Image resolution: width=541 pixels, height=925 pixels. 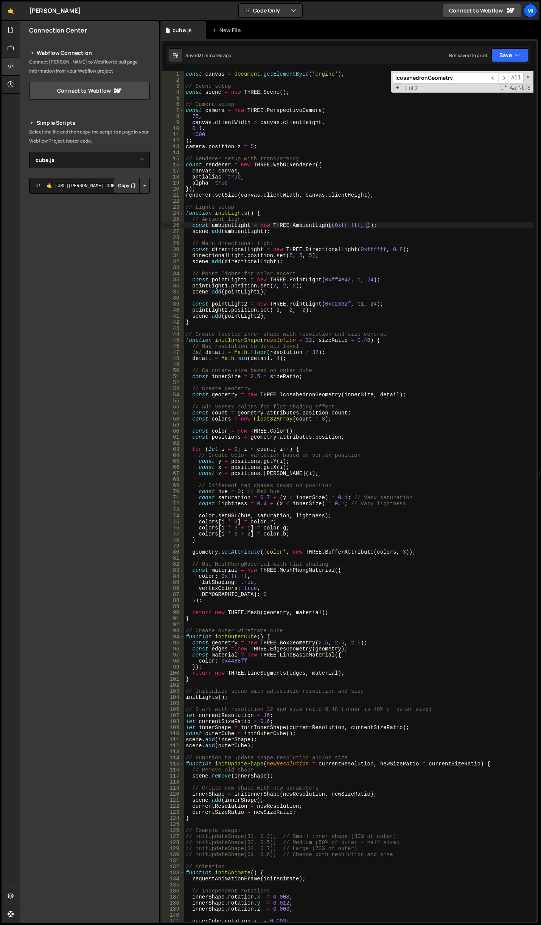 I want to click on div: 56, so click(x=173, y=407).